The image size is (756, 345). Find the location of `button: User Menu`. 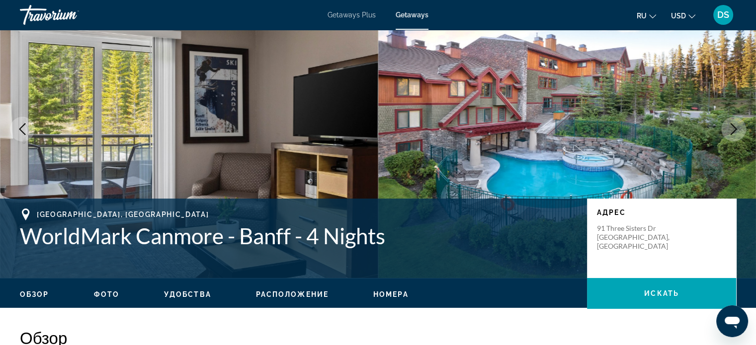

button: User Menu is located at coordinates (723, 15).